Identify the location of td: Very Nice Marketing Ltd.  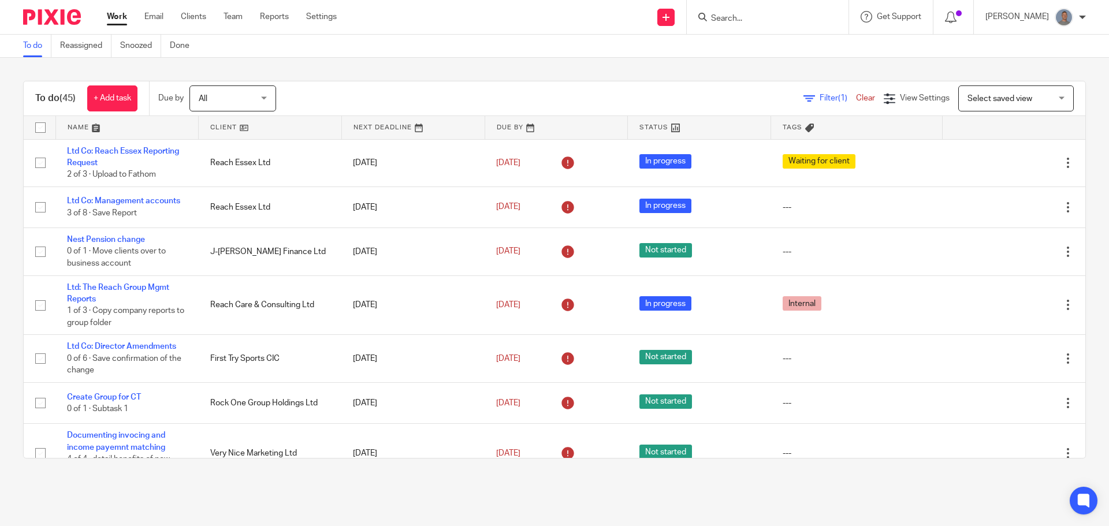
(270, 453).